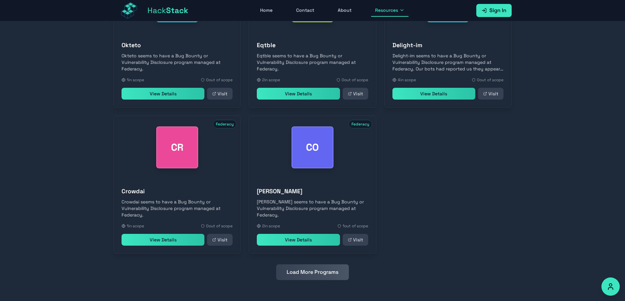  I want to click on button: Accessibility Options, so click(611, 287).